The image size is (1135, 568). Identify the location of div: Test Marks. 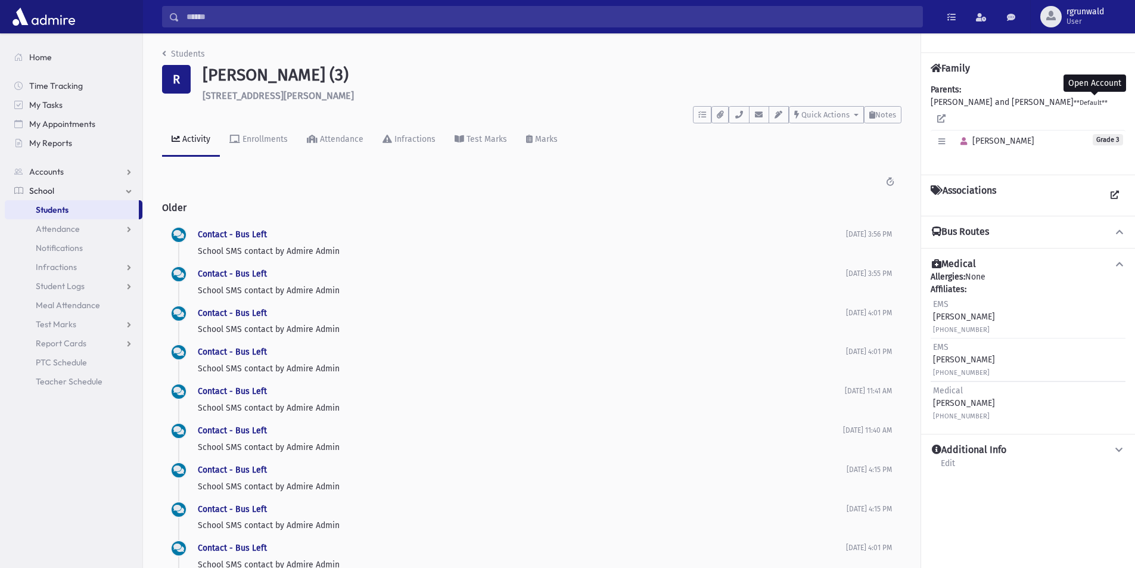
(486, 139).